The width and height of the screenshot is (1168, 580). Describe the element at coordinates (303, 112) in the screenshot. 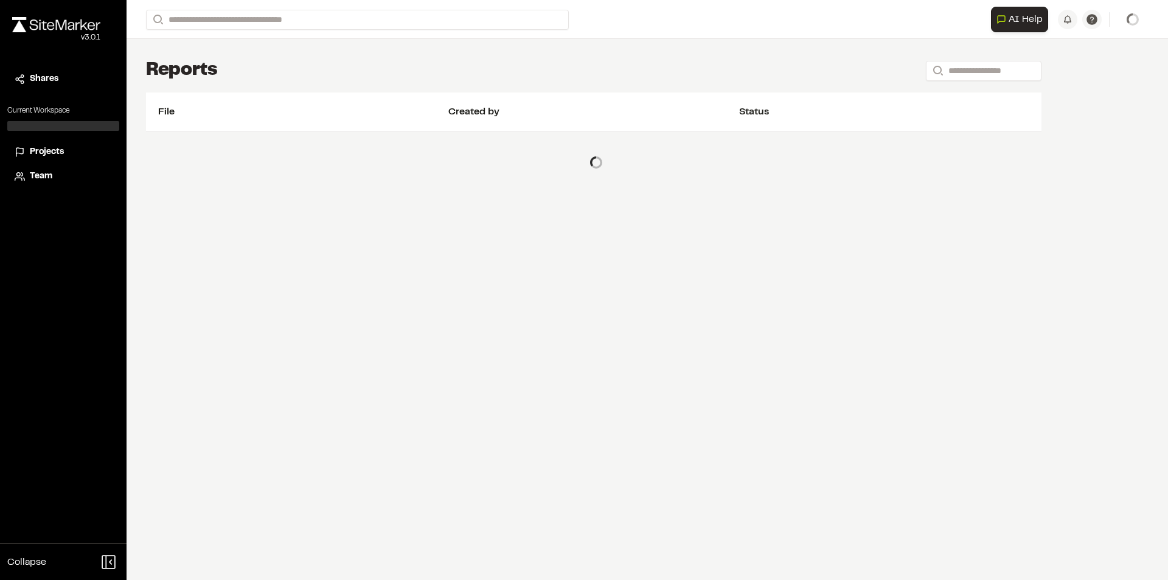

I see `div: File` at that location.